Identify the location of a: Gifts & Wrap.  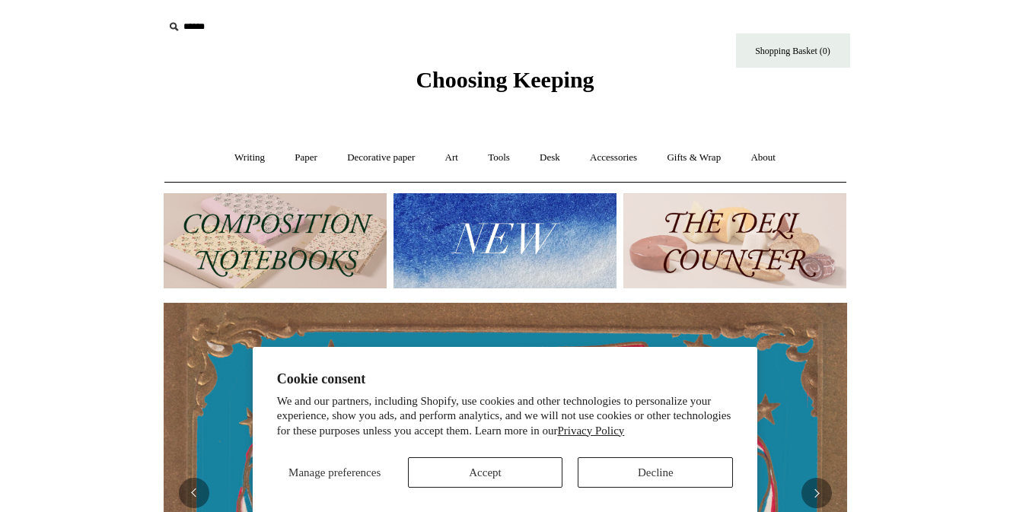
(693, 158).